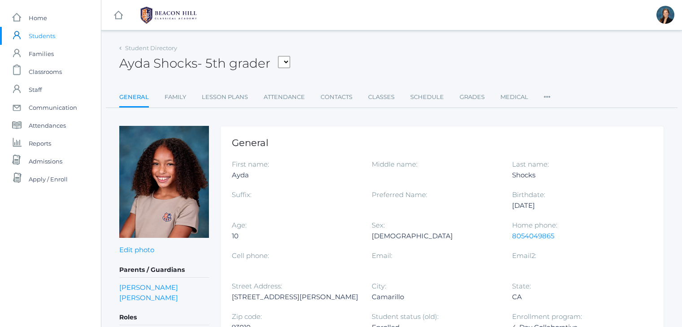 Image resolution: width=682 pixels, height=327 pixels. What do you see at coordinates (40, 144) in the screenshot?
I see `span: Reports` at bounding box center [40, 144].